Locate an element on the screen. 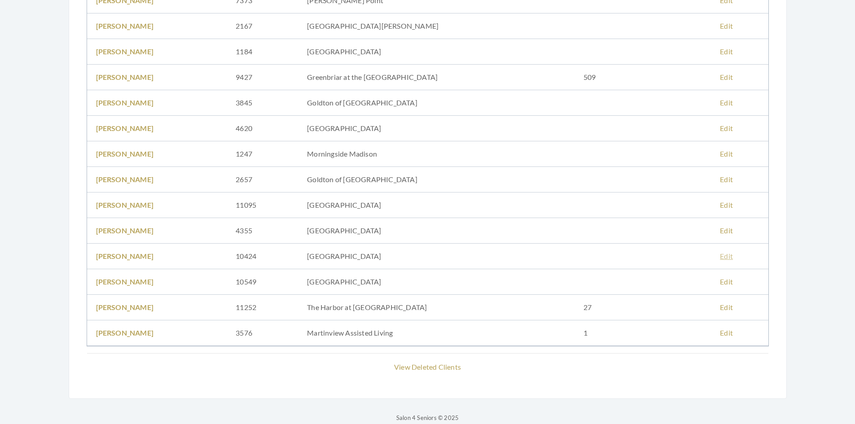  td: 509 is located at coordinates (643, 77).